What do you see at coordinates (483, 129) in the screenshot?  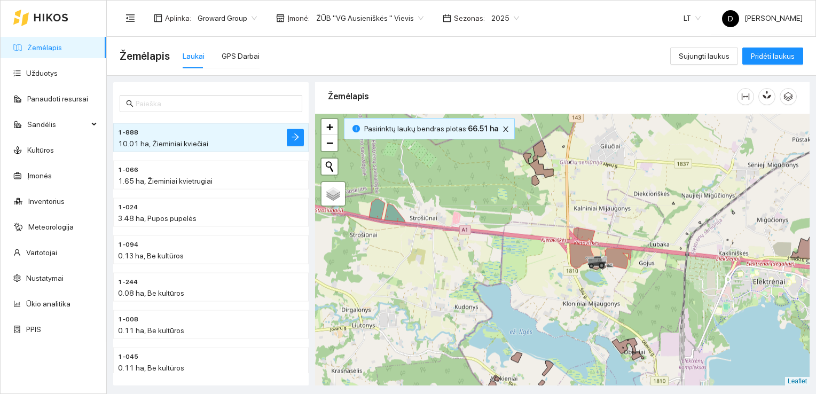 I see `b: 66.51 ha` at bounding box center [483, 129].